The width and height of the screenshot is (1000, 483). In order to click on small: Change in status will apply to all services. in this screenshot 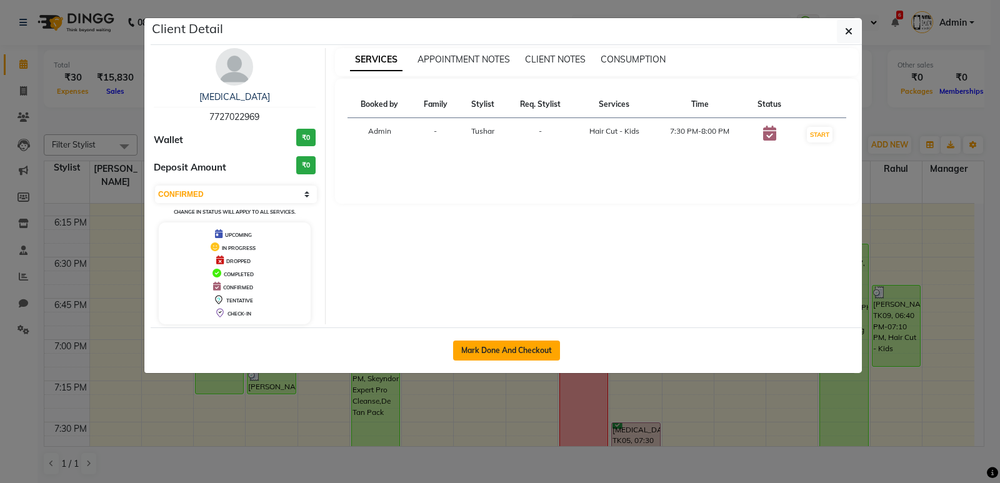, I will do `click(234, 212)`.